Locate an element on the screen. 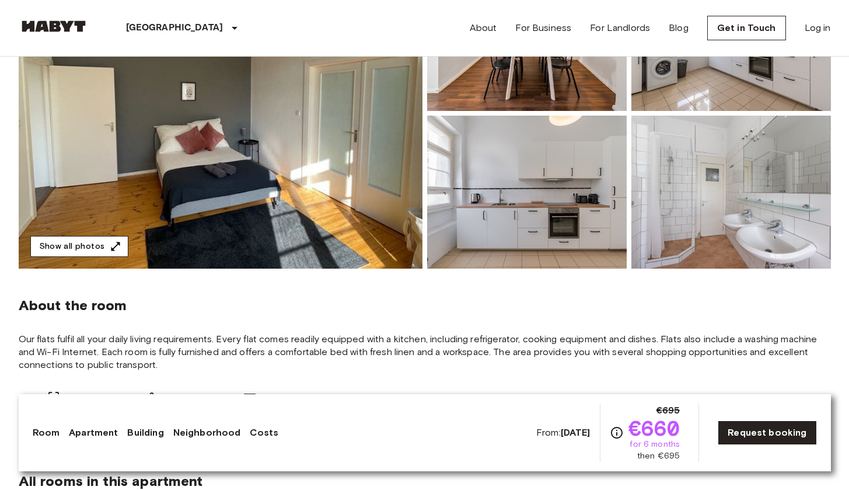 This screenshot has width=849, height=490. button: Show all photos is located at coordinates (79, 246).